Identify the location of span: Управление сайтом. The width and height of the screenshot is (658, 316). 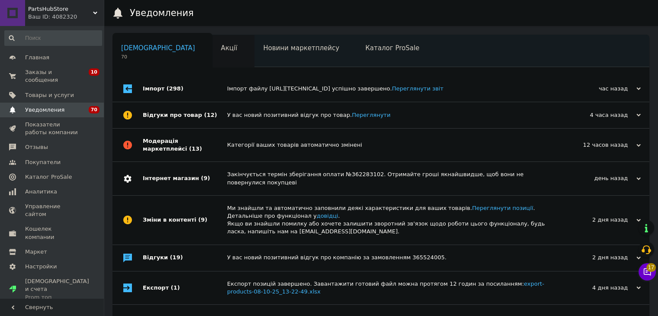
(52, 210).